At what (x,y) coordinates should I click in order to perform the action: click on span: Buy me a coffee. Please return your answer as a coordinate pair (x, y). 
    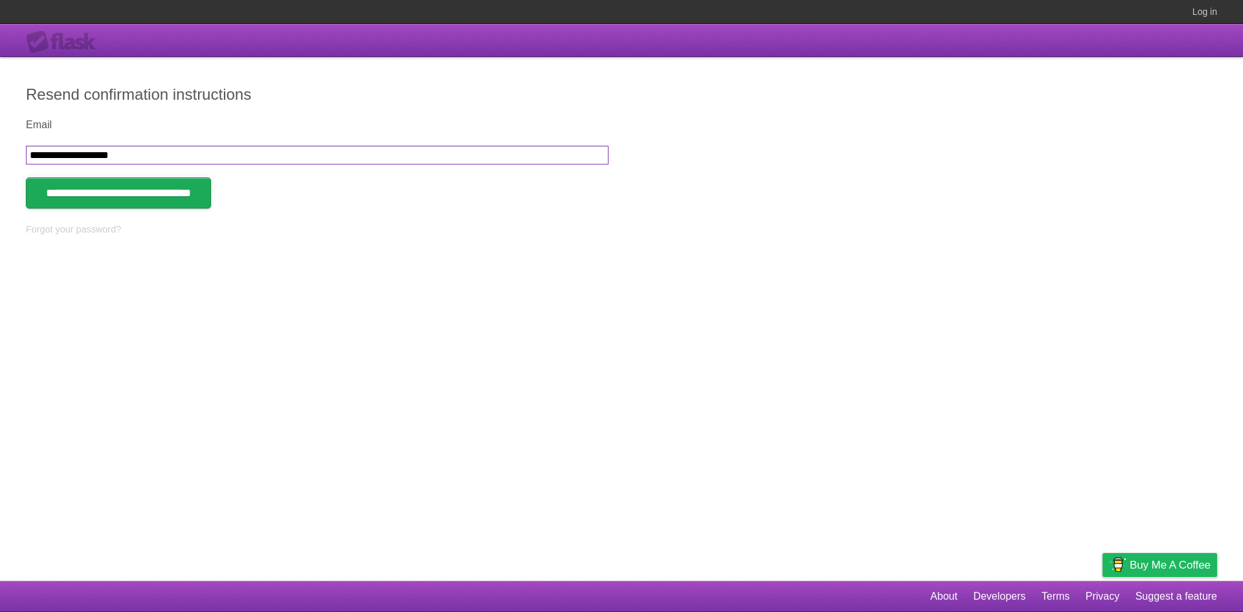
    Looking at the image, I should click on (1170, 565).